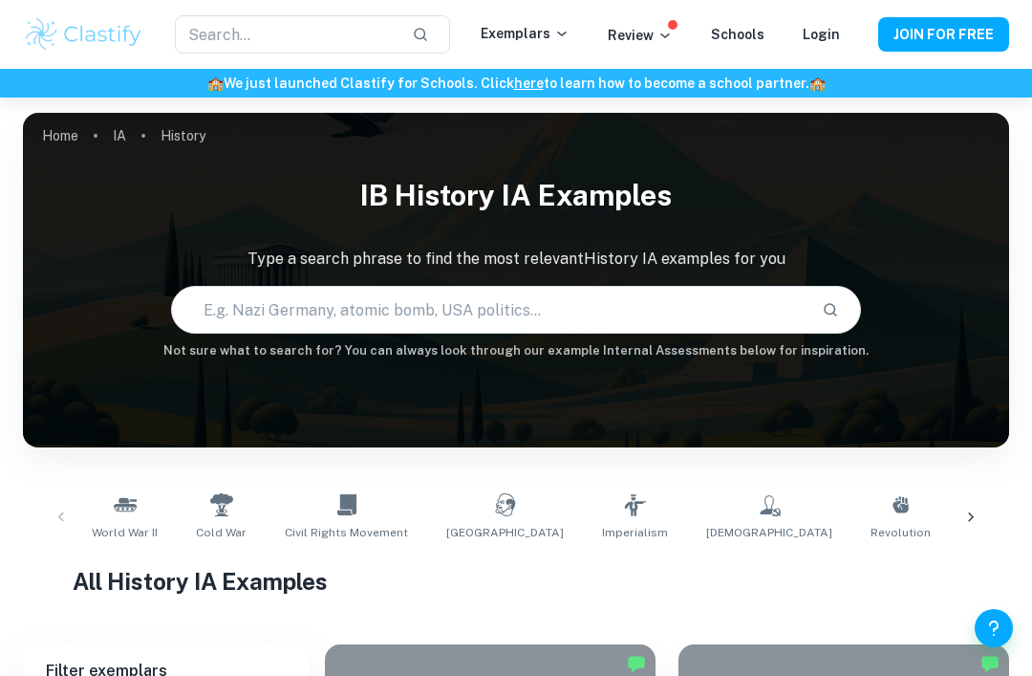 This screenshot has height=676, width=1032. I want to click on p: Type a search phrase to find the most relevant History IA examples for you, so click(516, 259).